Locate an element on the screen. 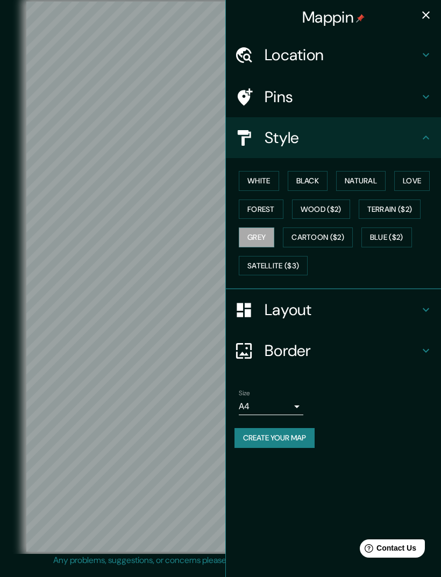 The image size is (441, 577). button: White is located at coordinates (259, 181).